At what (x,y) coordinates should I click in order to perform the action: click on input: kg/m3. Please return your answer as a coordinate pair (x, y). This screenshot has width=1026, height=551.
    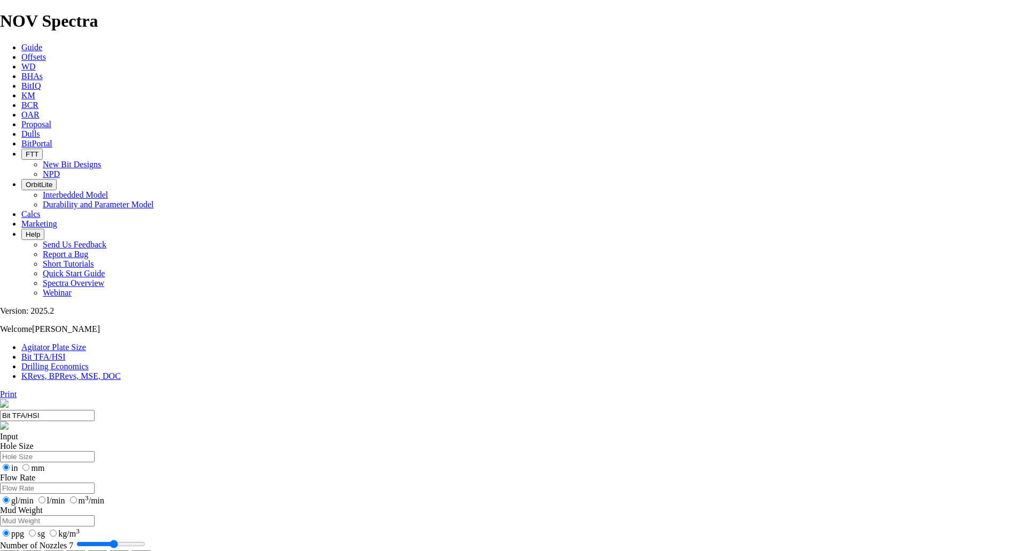
    Looking at the image, I should click on (53, 533).